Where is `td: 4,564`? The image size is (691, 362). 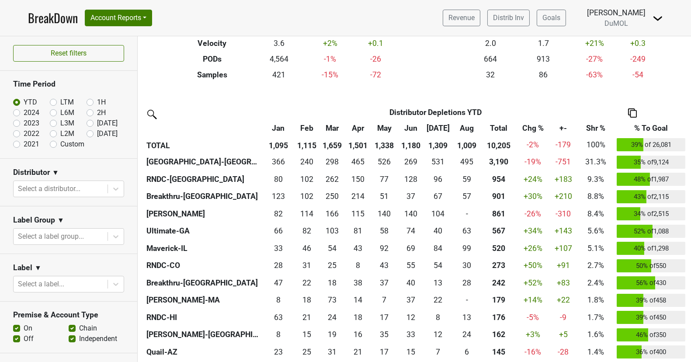
td: 4,564 is located at coordinates (279, 59).